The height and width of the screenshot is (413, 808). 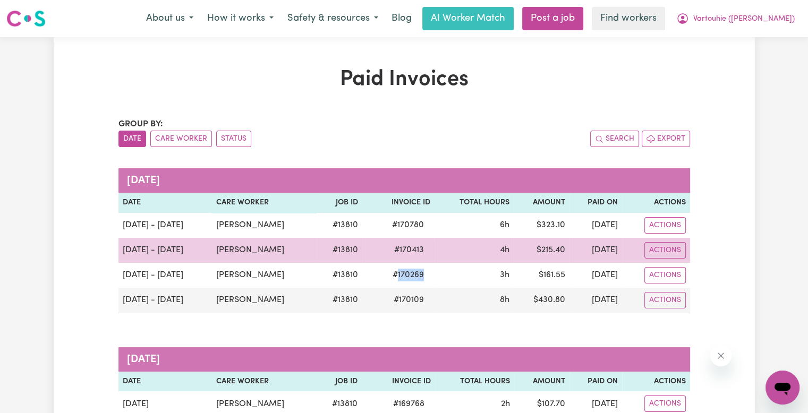 I want to click on button: sort invoices by care worker, so click(x=181, y=139).